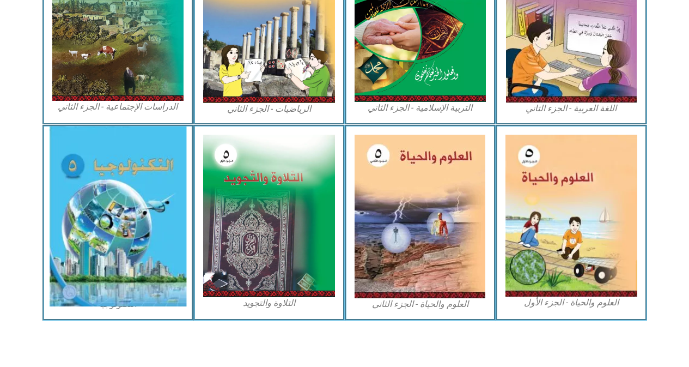  I want to click on figcaption: الدراسات الإجتماعية - الجزء الثاني, so click(118, 107).